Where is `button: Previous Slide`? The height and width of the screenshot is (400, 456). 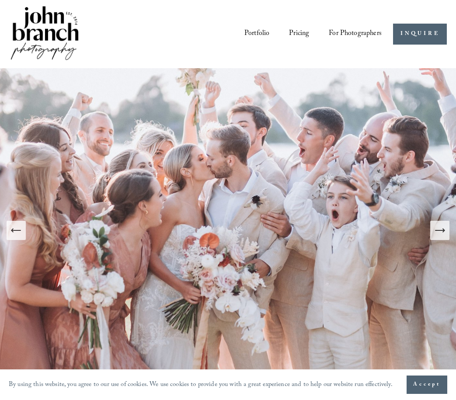
button: Previous Slide is located at coordinates (16, 230).